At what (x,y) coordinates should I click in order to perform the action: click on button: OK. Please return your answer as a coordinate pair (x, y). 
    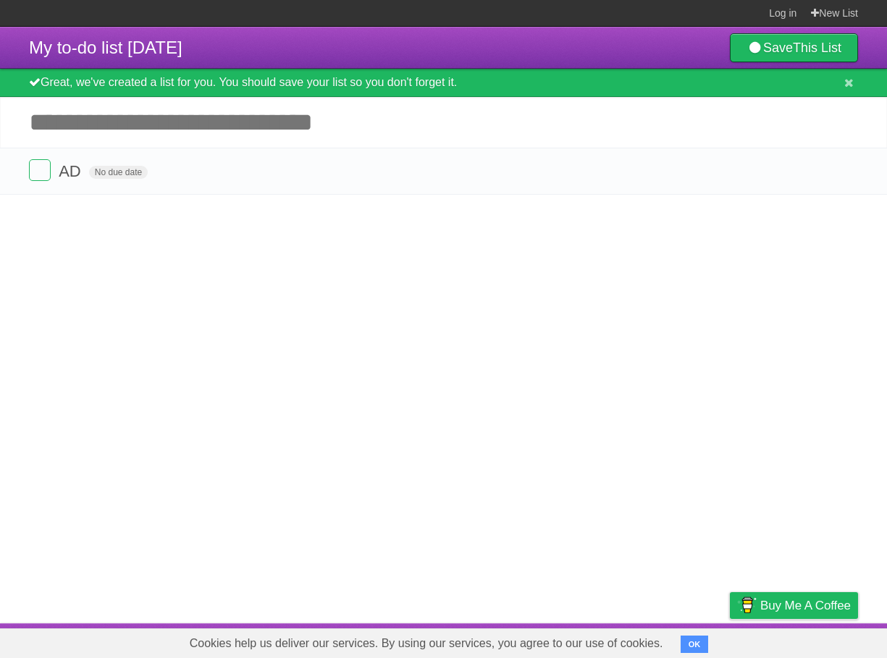
    Looking at the image, I should click on (694, 644).